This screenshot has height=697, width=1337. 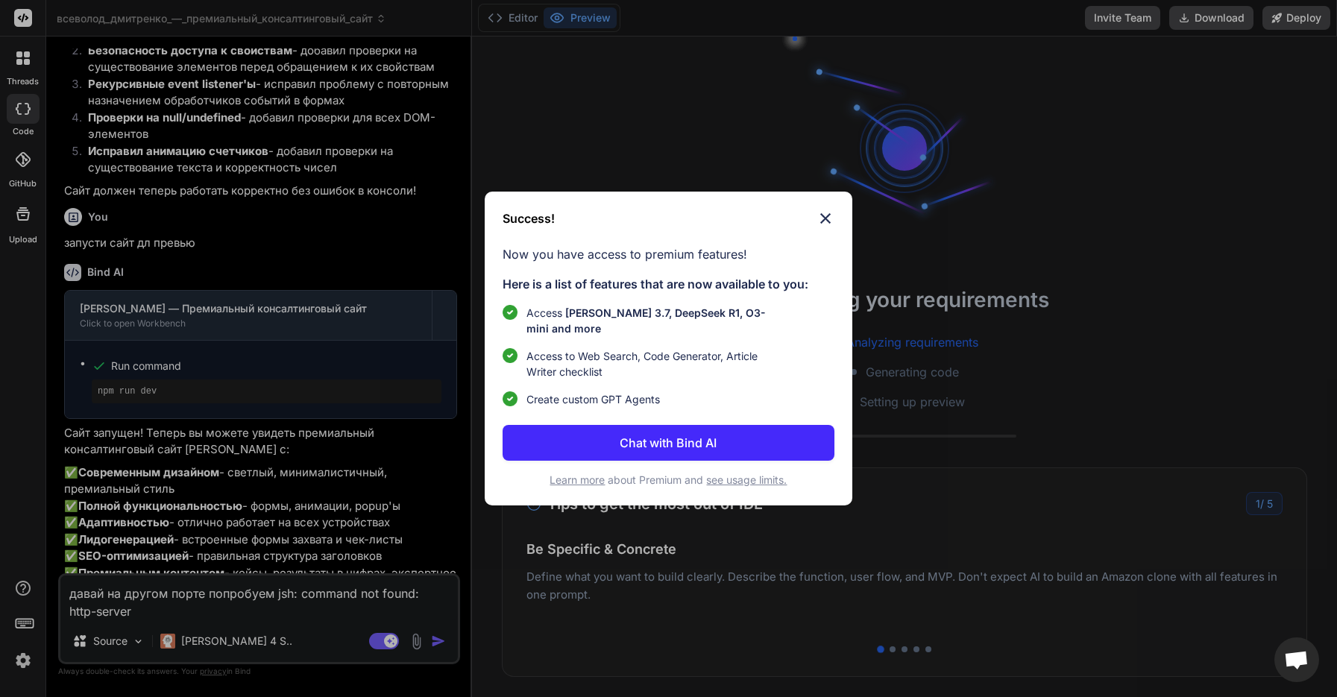 I want to click on p: Access, so click(x=655, y=321).